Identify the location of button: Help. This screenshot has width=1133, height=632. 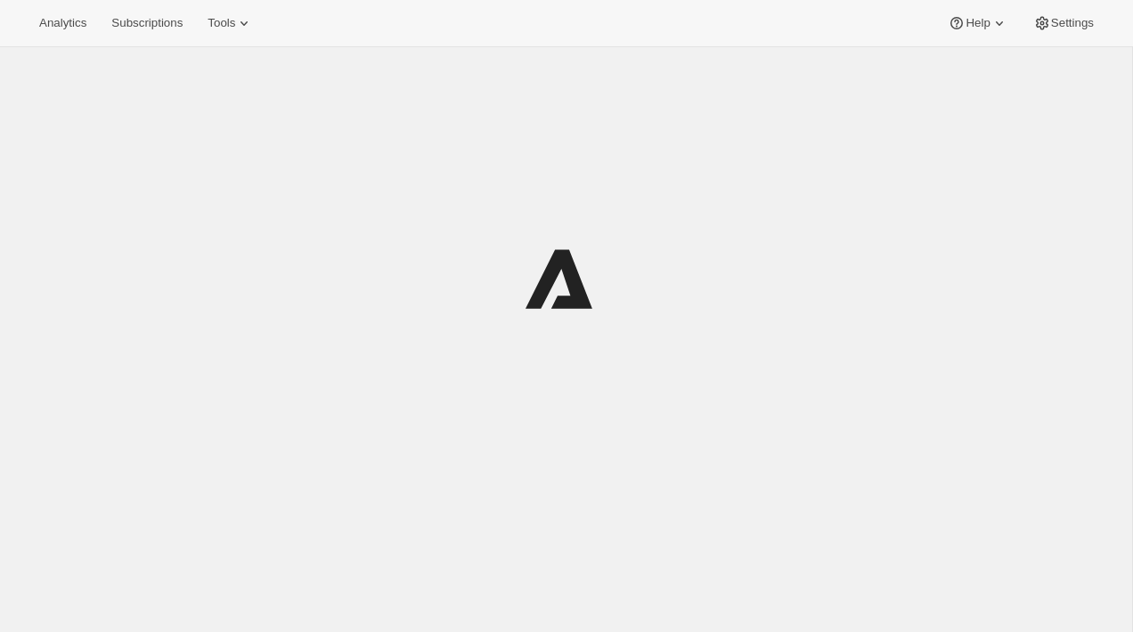
(977, 23).